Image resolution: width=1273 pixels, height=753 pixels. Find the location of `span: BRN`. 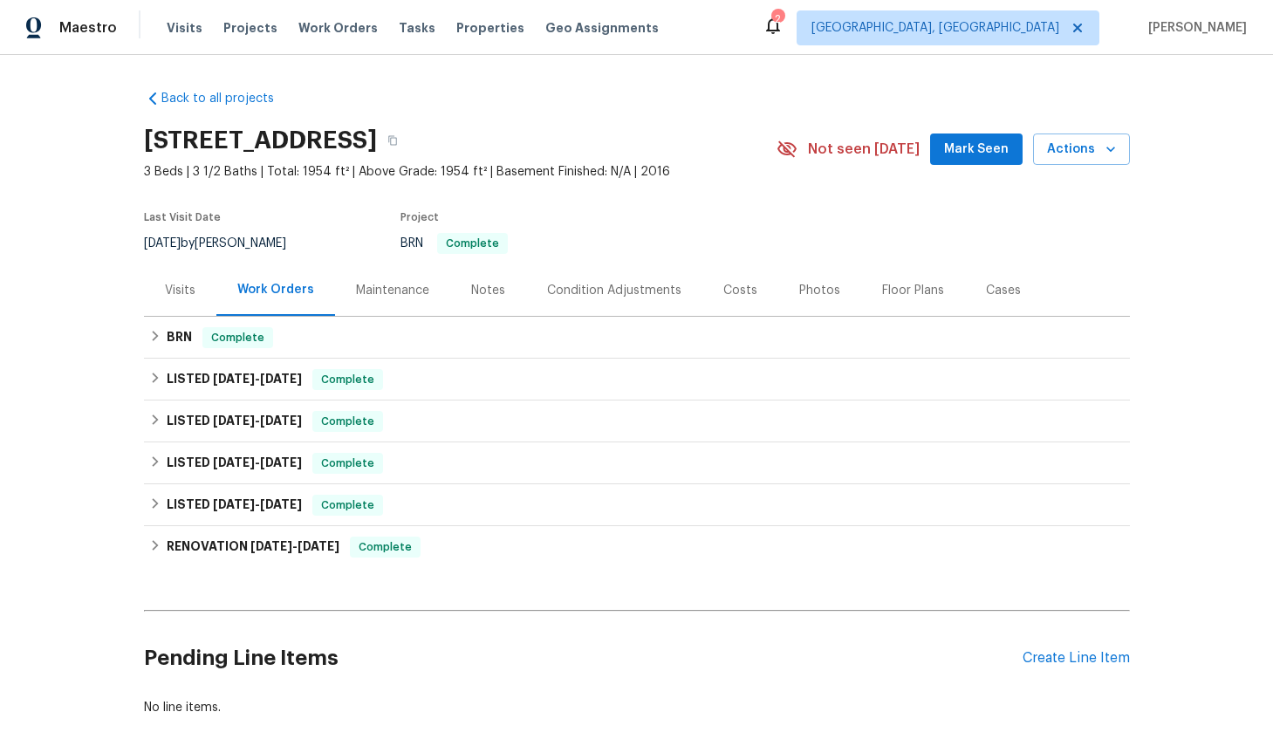

span: BRN is located at coordinates (454, 244).